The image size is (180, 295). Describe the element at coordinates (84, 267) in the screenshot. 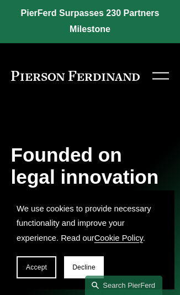

I see `span: Decline` at that location.